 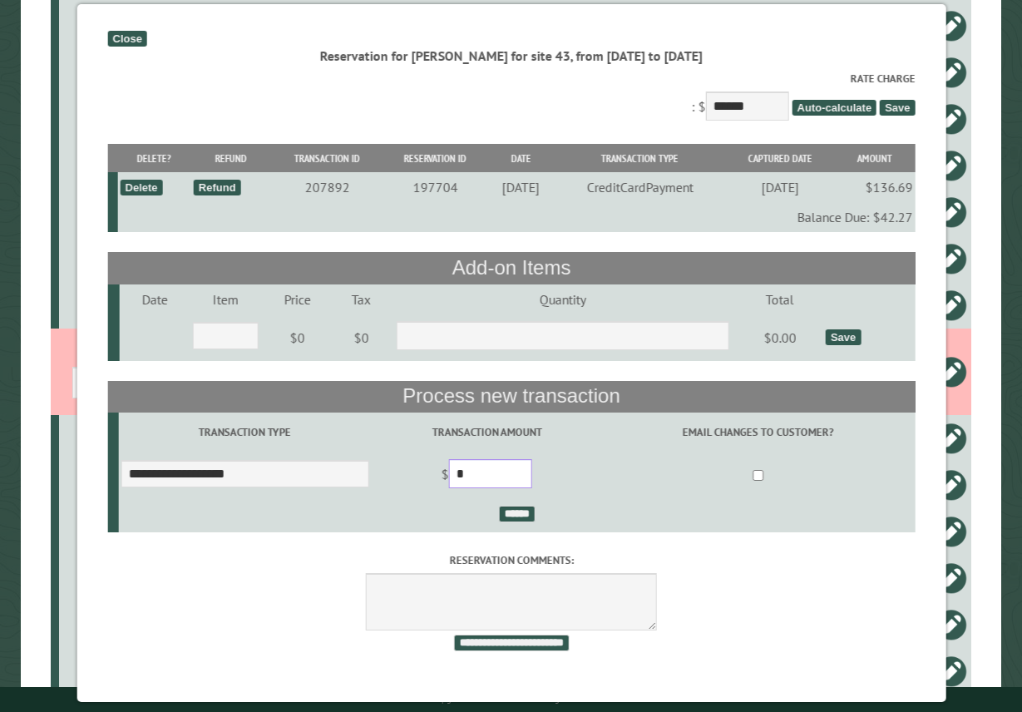 What do you see at coordinates (100, 531) in the screenshot?
I see `div: 51` at bounding box center [100, 531].